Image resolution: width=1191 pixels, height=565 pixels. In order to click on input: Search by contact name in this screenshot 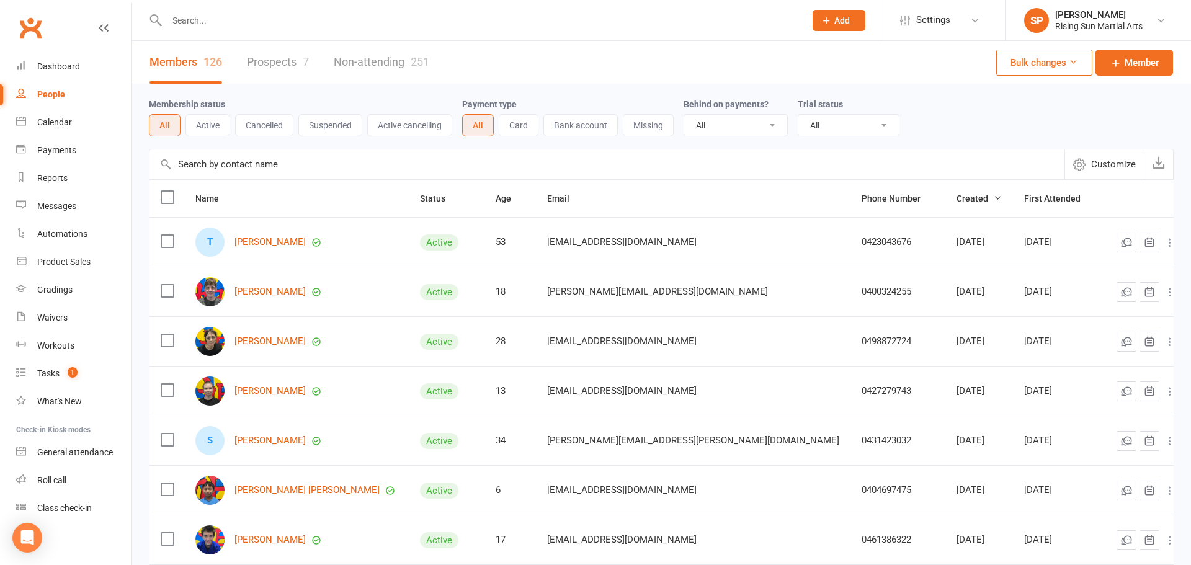, I will do `click(607, 164)`.